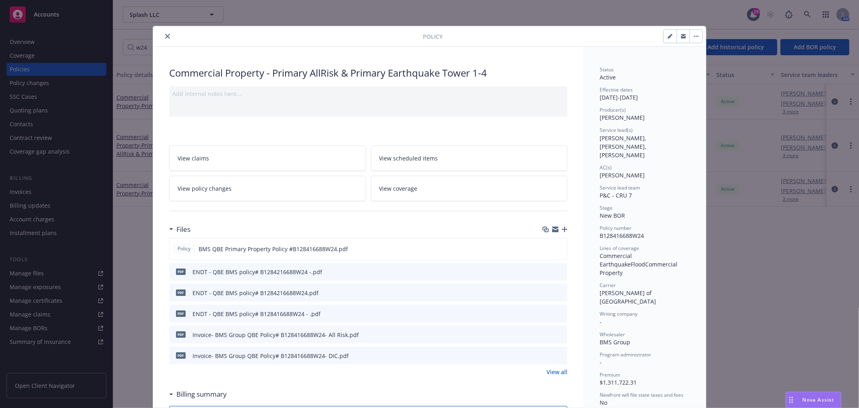  What do you see at coordinates (615, 342) in the screenshot?
I see `span: BMS Group` at bounding box center [615, 342].